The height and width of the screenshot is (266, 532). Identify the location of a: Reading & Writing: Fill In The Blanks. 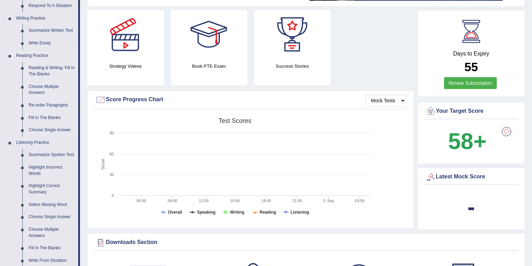
(52, 71).